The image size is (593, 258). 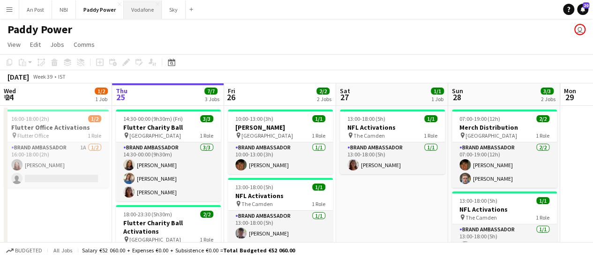 What do you see at coordinates (231, 97) in the screenshot?
I see `span: 26` at bounding box center [231, 97].